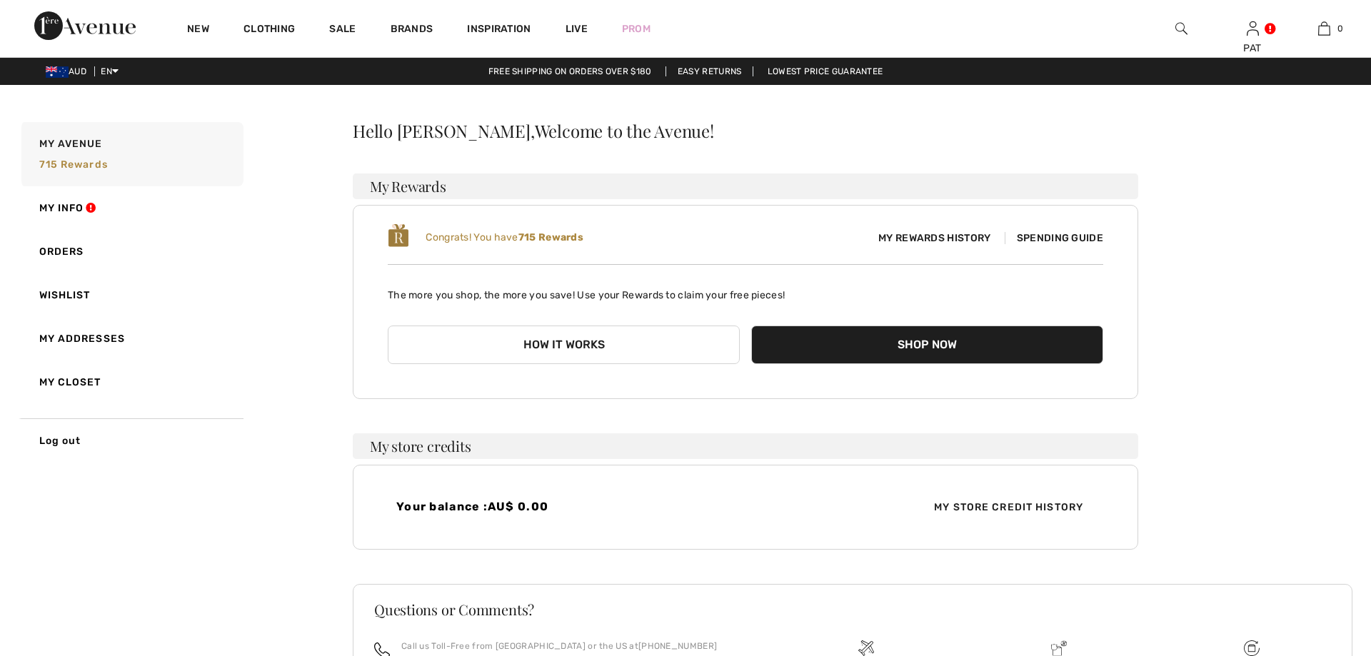 This screenshot has height=656, width=1371. Describe the element at coordinates (636, 29) in the screenshot. I see `a: Prom` at that location.